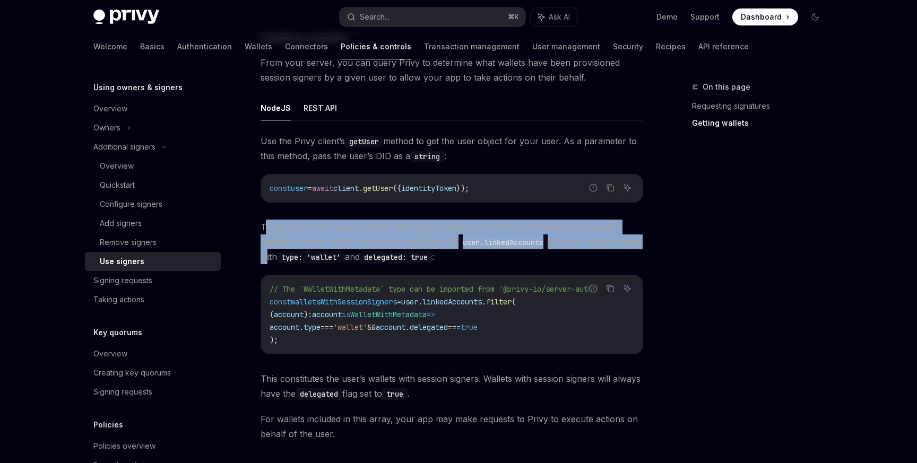 The width and height of the screenshot is (917, 463). Describe the element at coordinates (667, 17) in the screenshot. I see `a: Demo` at that location.